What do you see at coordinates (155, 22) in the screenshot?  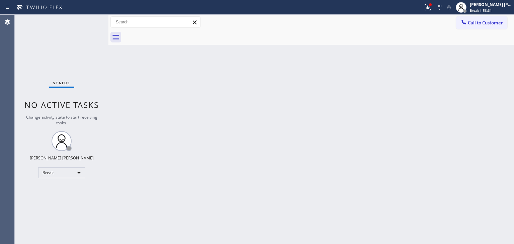 I see `input: Search` at bounding box center [155, 22].